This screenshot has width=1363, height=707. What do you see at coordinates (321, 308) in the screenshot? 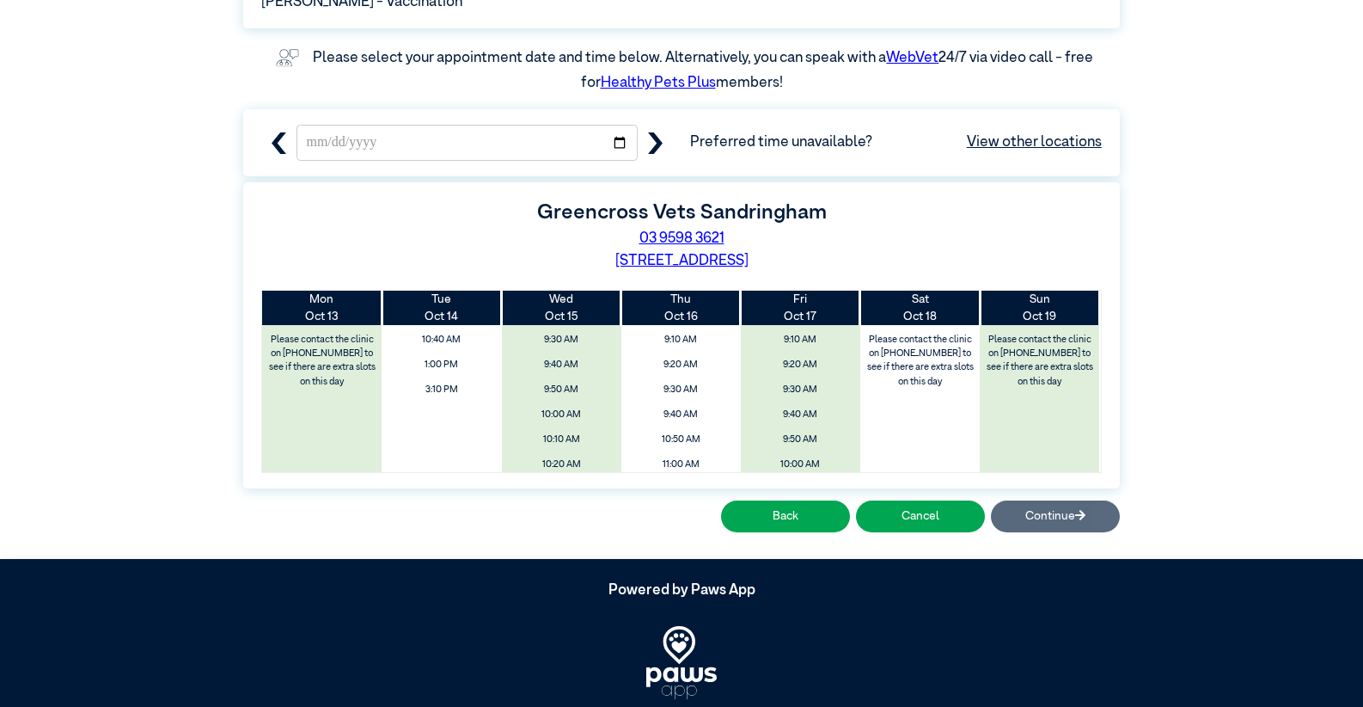
I see `th: Oct 13` at bounding box center [321, 308].